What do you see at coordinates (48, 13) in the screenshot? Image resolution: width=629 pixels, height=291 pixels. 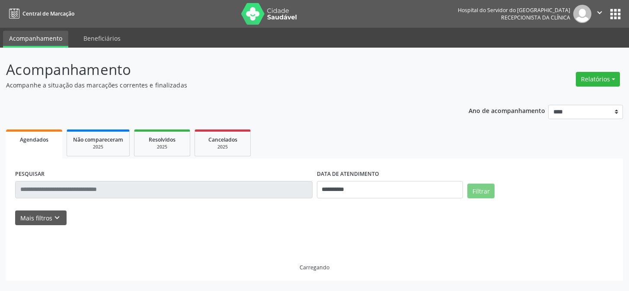 I see `span: Central de Marcação` at bounding box center [48, 13].